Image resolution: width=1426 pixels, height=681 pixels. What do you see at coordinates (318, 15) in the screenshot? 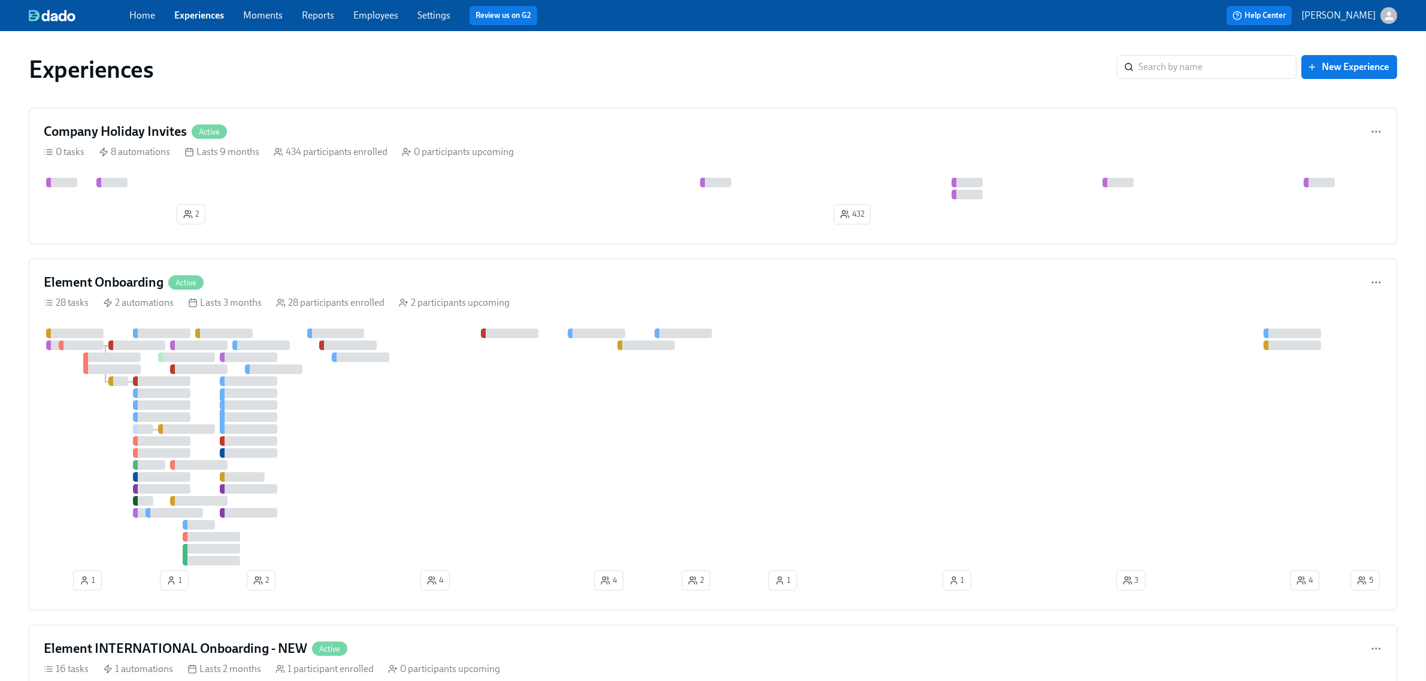
I see `a: Reports` at bounding box center [318, 15].